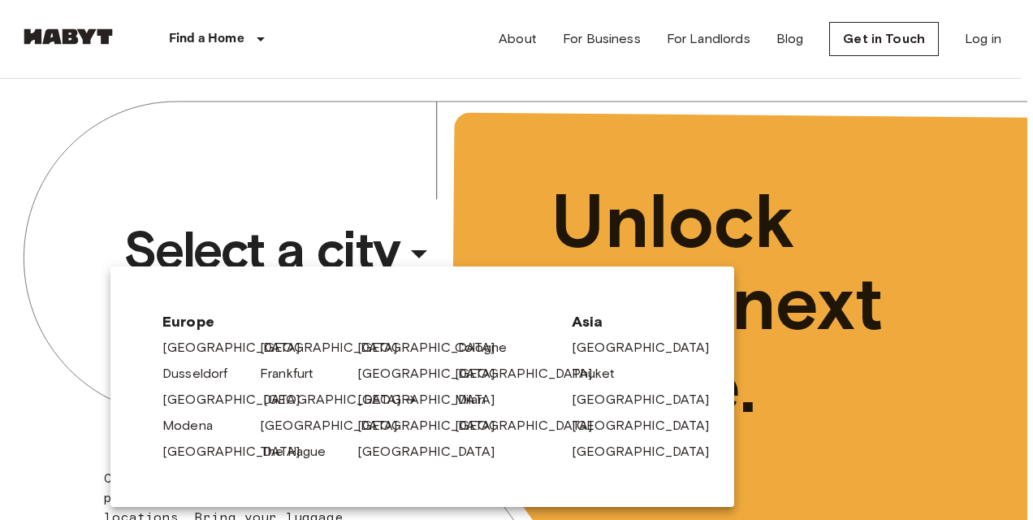 This screenshot has width=1033, height=520. Describe the element at coordinates (489, 347) in the screenshot. I see `a: Cologne` at that location.